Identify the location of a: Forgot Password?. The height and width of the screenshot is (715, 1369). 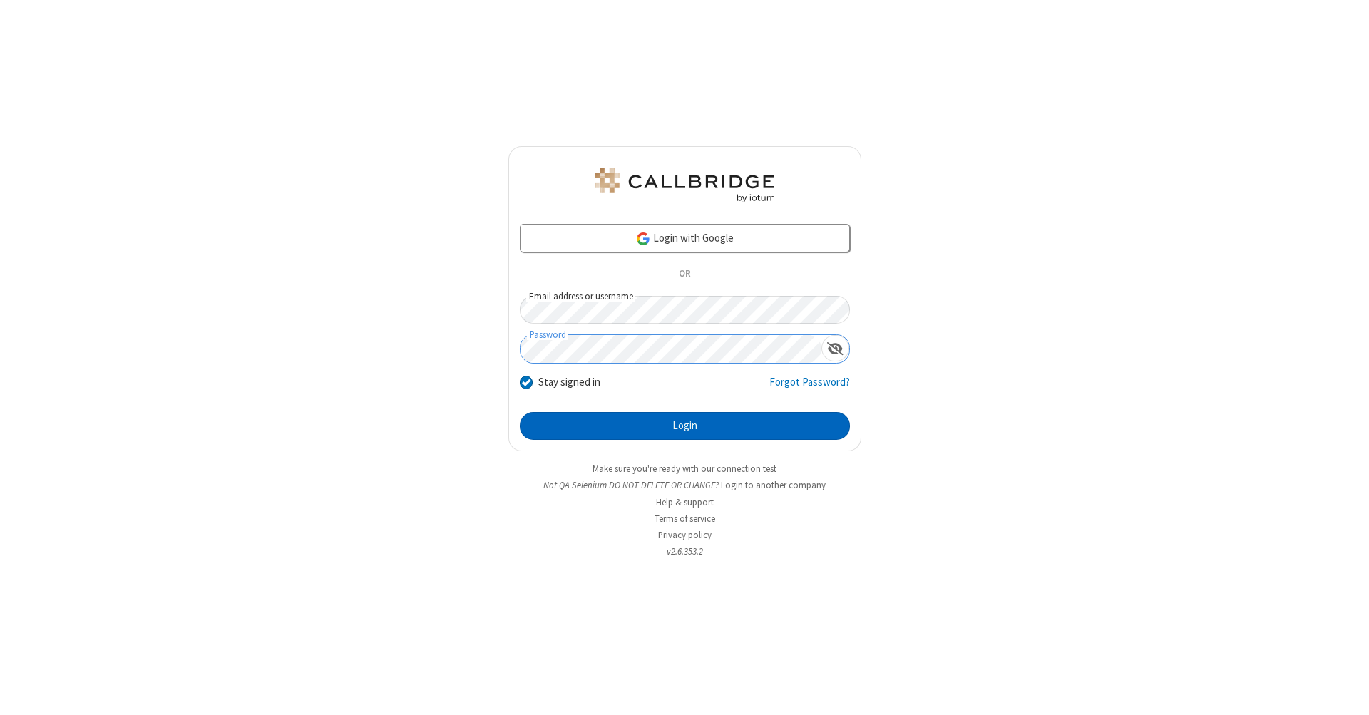
(809, 388).